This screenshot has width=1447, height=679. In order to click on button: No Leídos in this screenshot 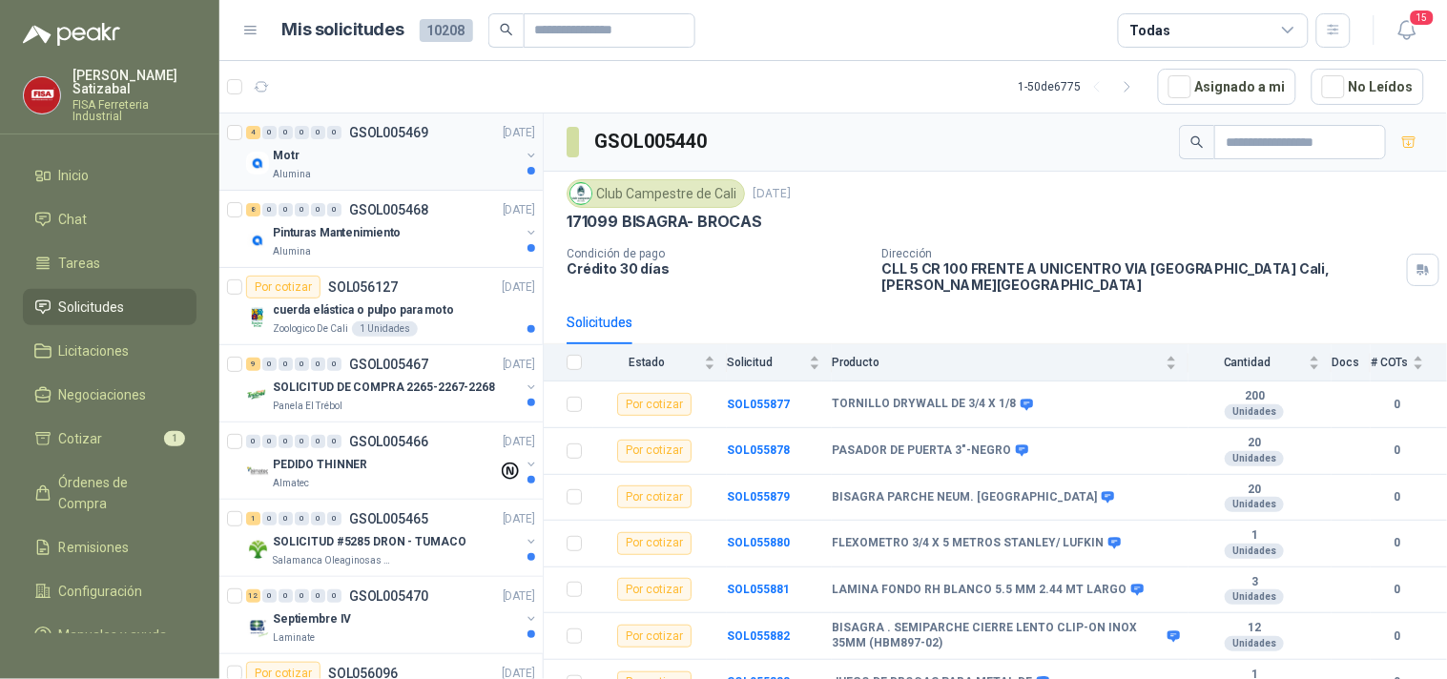, I will do `click(1368, 87)`.